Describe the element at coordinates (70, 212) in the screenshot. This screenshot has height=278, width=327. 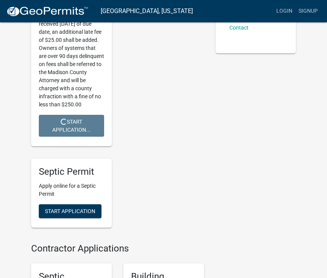
I see `span: Start Application` at that location.